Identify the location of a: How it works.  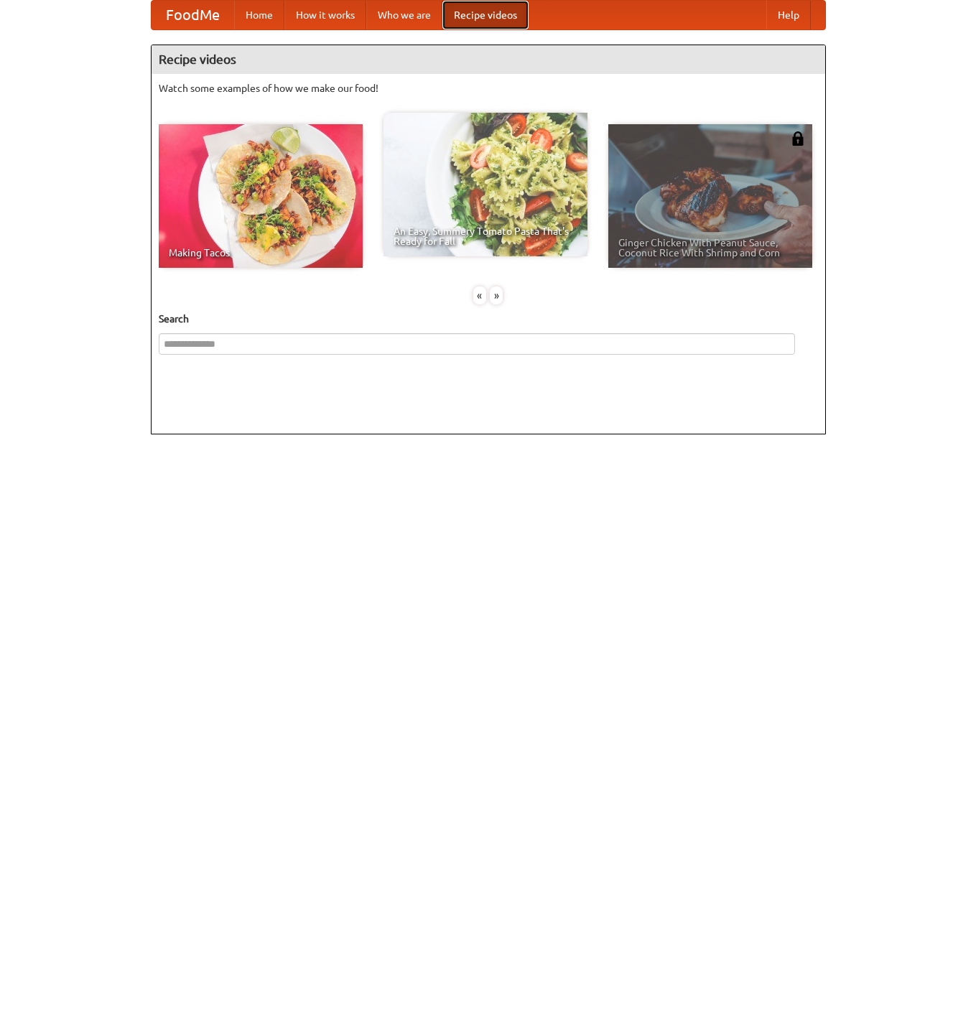
(325, 15).